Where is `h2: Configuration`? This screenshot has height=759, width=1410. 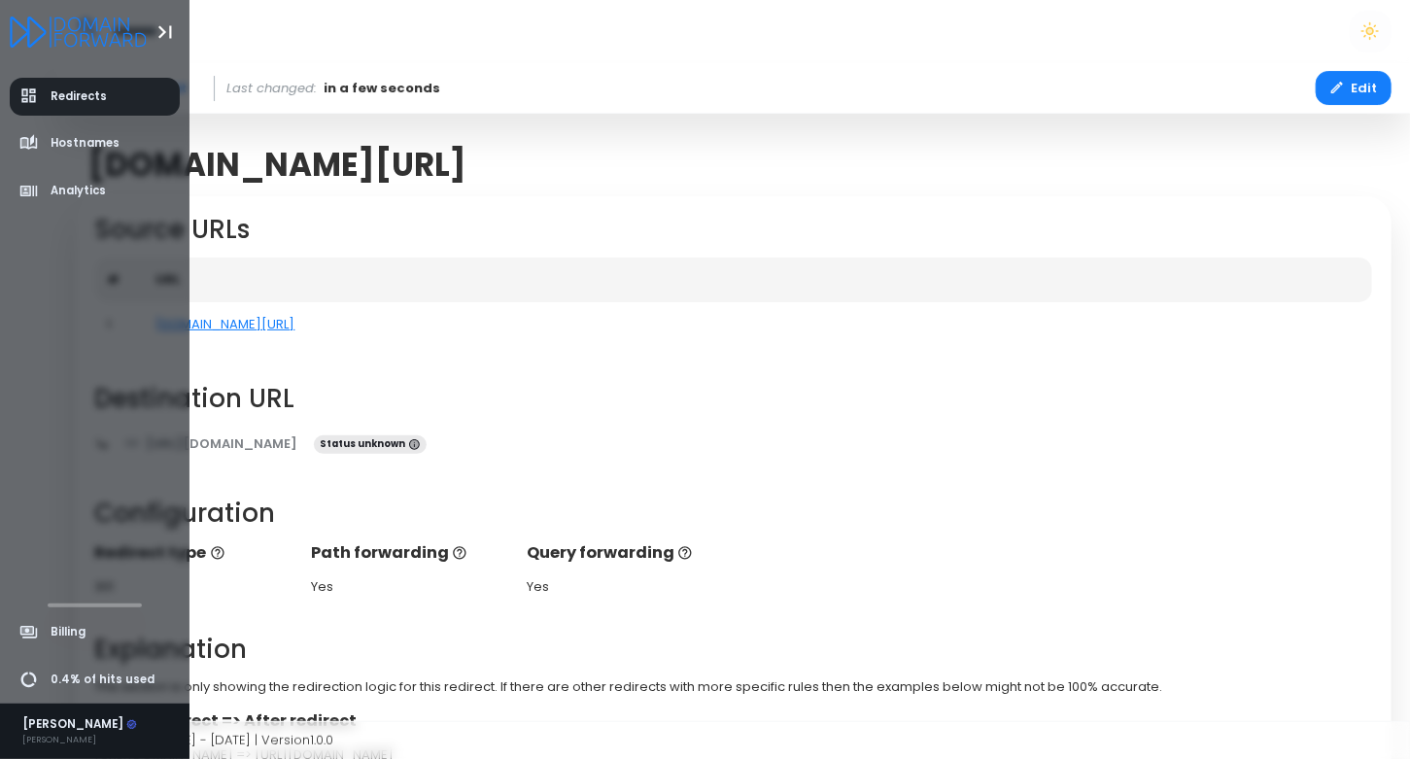 h2: Configuration is located at coordinates (734, 513).